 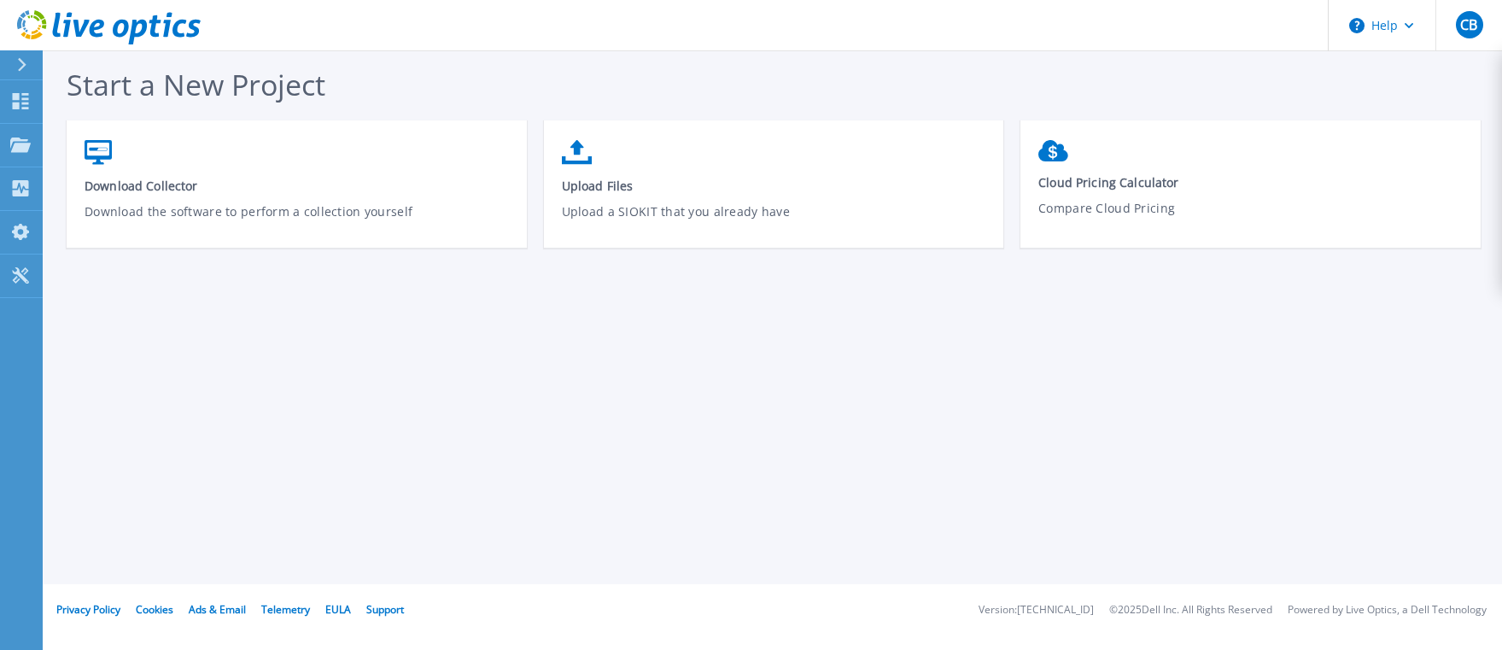 What do you see at coordinates (1190, 610) in the screenshot?
I see `li: © 2025 Dell Inc. All Rights Reserved` at bounding box center [1190, 610].